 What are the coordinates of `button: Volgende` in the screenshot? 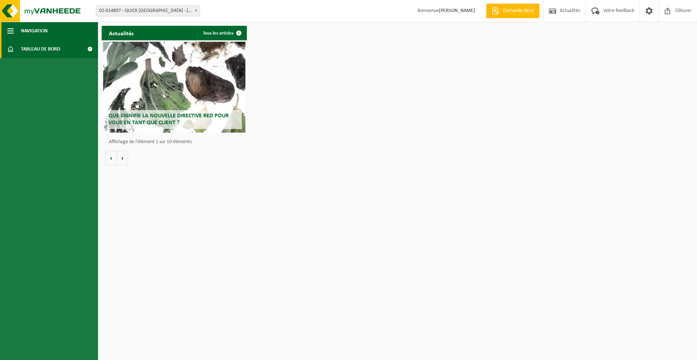 It's located at (122, 158).